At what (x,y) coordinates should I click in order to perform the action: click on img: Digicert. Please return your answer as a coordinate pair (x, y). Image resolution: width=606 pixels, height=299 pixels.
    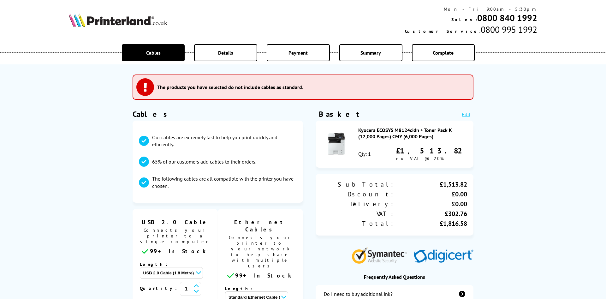
    Looking at the image, I should click on (443, 256).